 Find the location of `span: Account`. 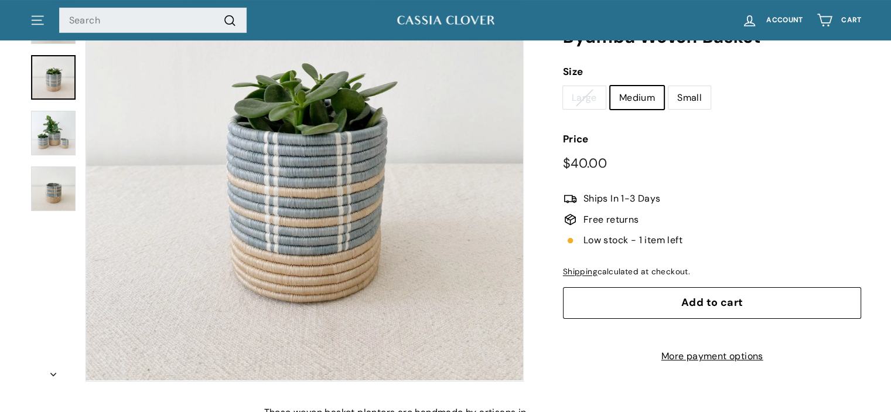

span: Account is located at coordinates (785, 20).